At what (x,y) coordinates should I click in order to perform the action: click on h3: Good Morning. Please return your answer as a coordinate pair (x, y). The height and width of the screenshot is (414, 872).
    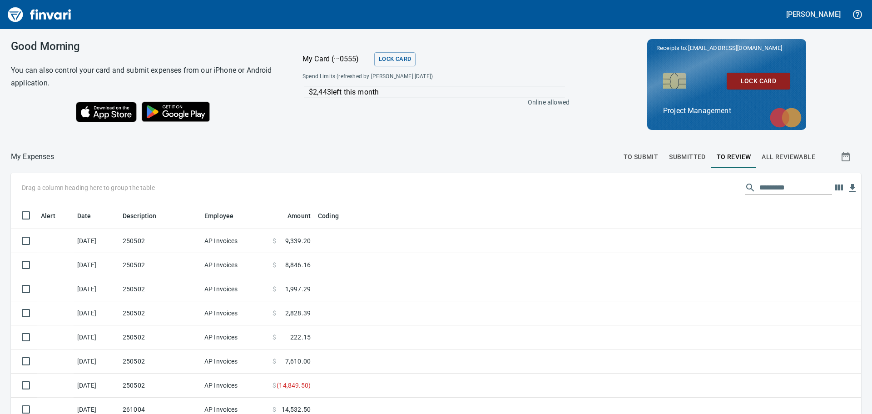
    Looking at the image, I should click on (145, 46).